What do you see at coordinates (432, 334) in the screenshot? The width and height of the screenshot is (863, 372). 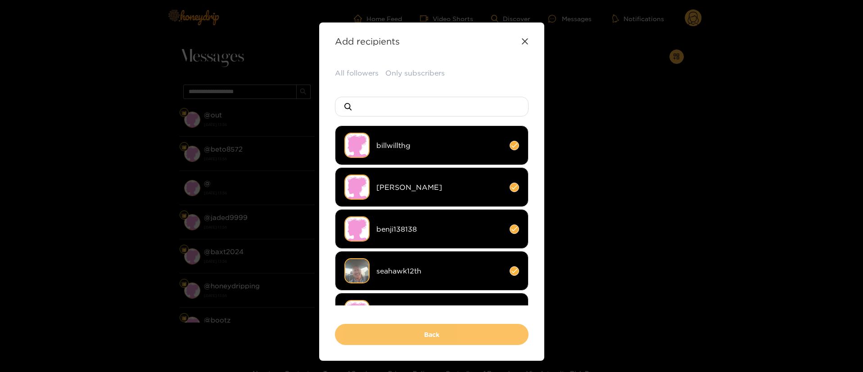 I see `button: Back` at bounding box center [432, 334].